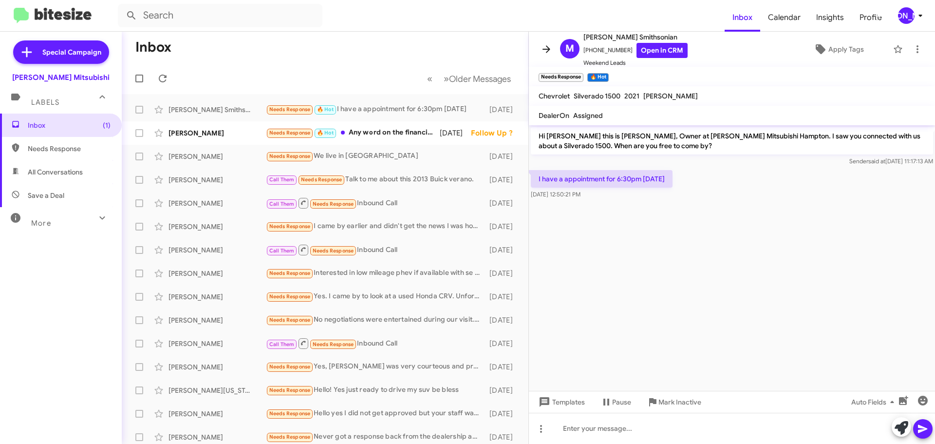 Image resolution: width=935 pixels, height=444 pixels. Describe the element at coordinates (838, 49) in the screenshot. I see `button: Apply Tags` at that location.